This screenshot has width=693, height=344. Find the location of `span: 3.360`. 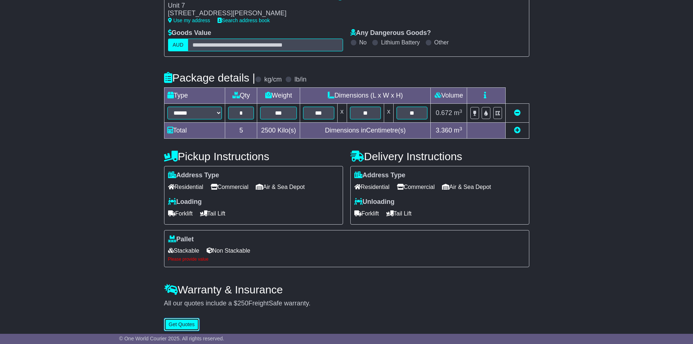

span: 3.360 is located at coordinates (444, 130).